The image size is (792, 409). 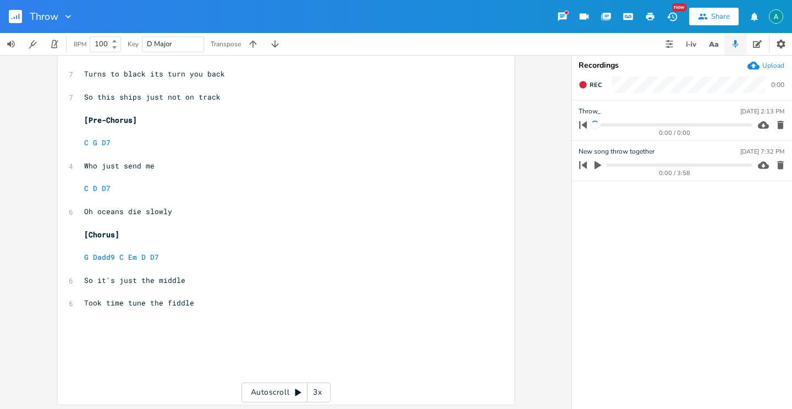 I want to click on img: Alex, so click(x=776, y=17).